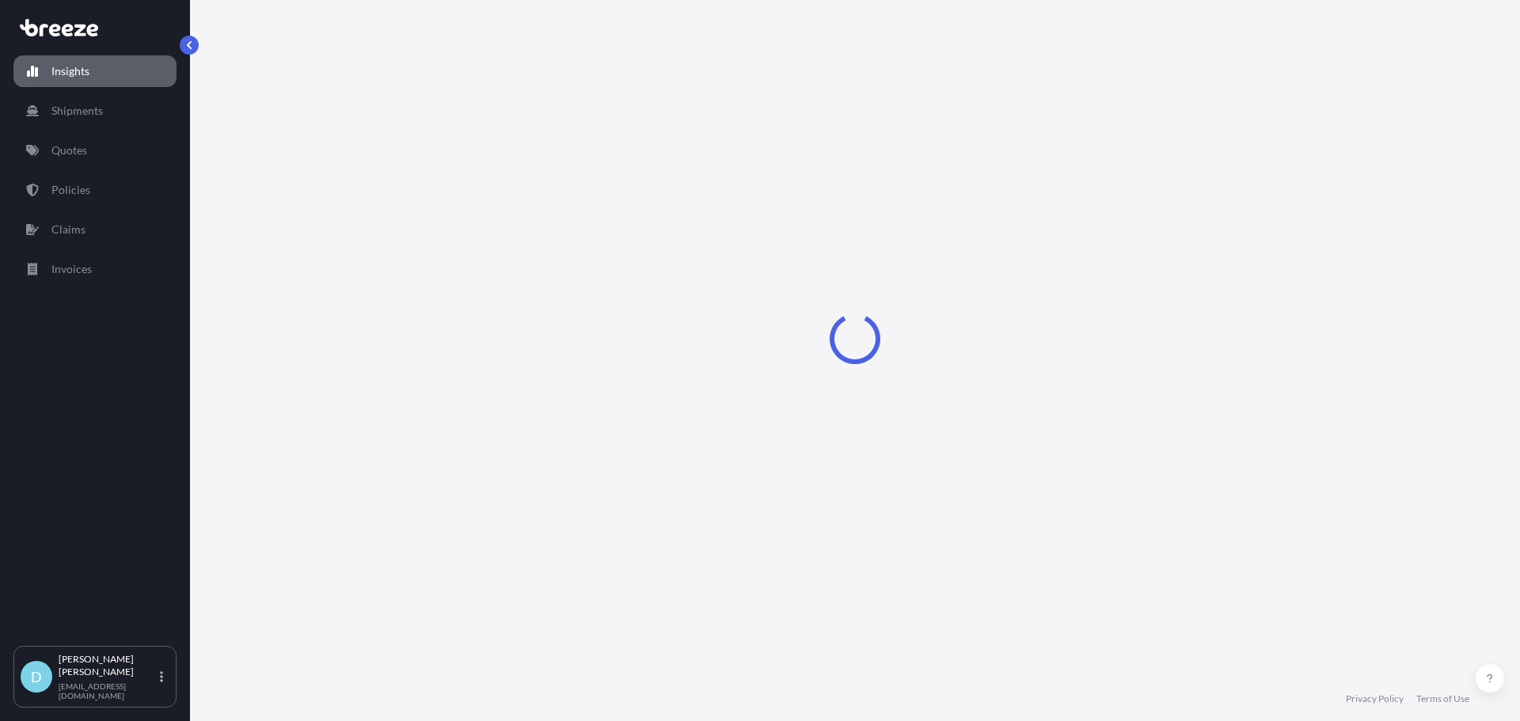 This screenshot has width=1520, height=721. Describe the element at coordinates (36, 677) in the screenshot. I see `span: D` at that location.